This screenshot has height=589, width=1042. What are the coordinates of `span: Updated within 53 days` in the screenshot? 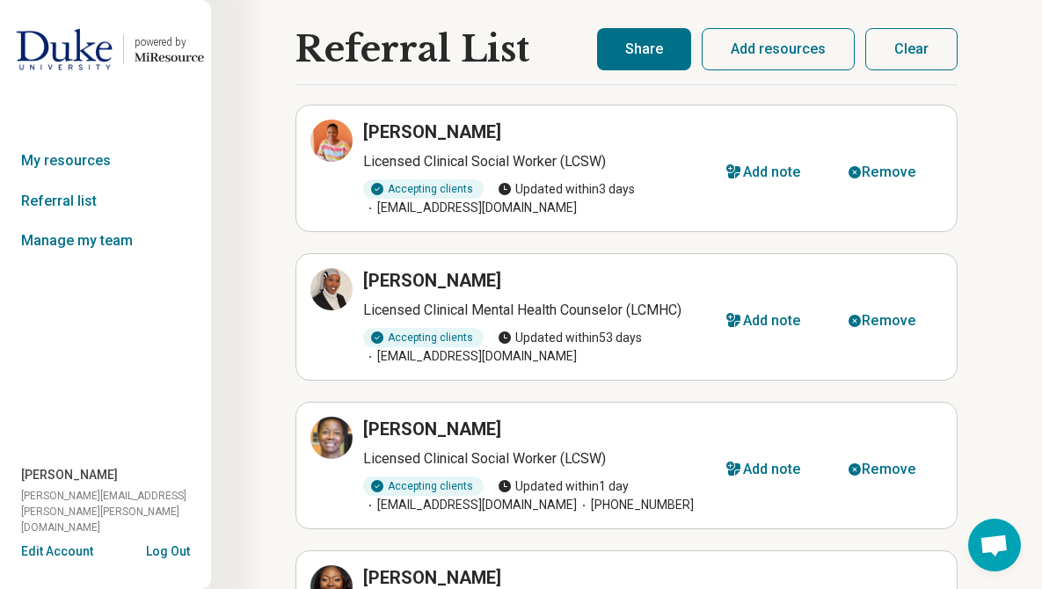 It's located at (570, 338).